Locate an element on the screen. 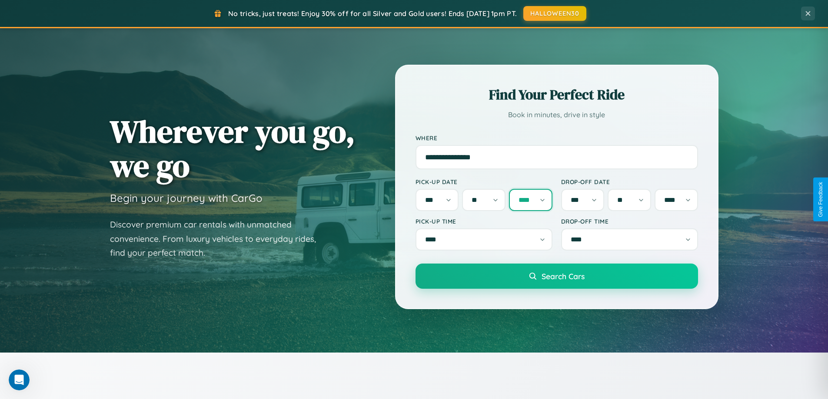  h2: Find Your Perfect Ride is located at coordinates (557, 95).